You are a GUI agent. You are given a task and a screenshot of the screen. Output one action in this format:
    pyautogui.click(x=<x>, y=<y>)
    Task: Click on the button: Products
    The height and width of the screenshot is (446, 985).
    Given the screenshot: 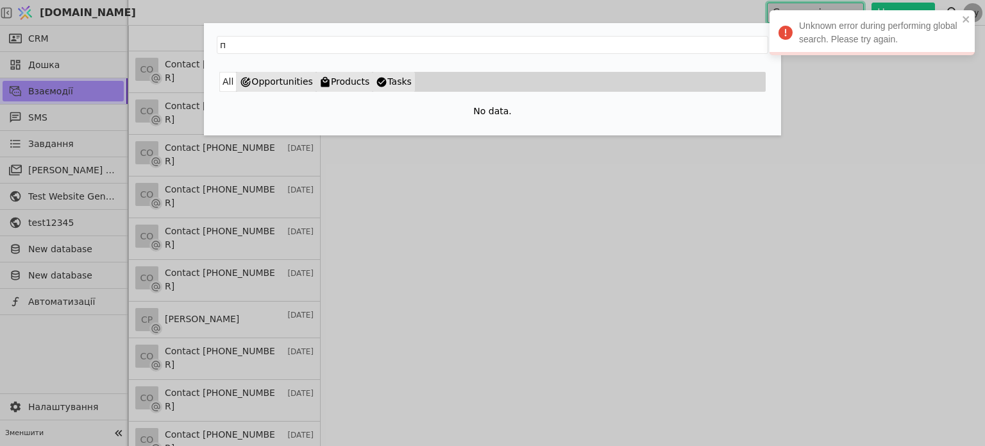 What is the action you would take?
    pyautogui.click(x=344, y=81)
    